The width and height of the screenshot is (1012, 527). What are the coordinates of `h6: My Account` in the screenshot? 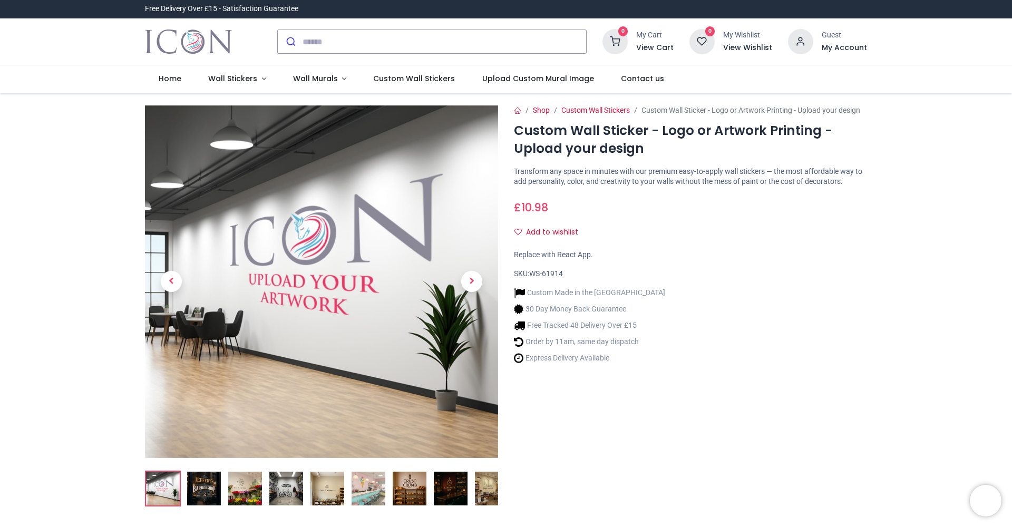 It's located at (844, 48).